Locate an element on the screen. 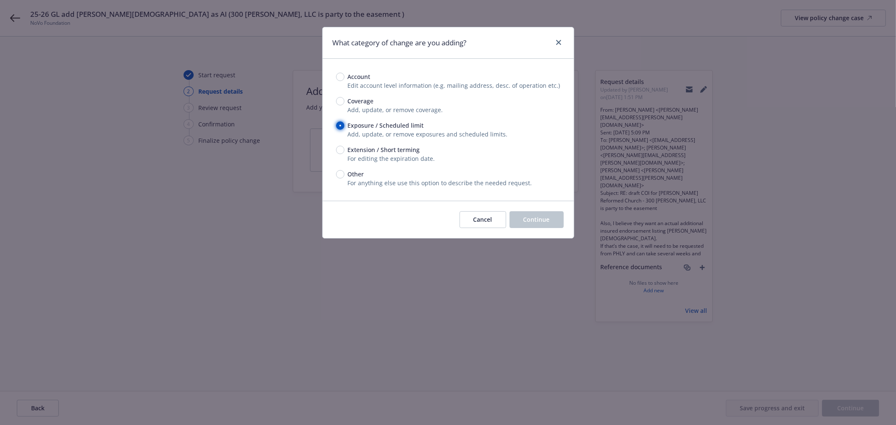 Image resolution: width=896 pixels, height=425 pixels. button: Cancel is located at coordinates (482, 220).